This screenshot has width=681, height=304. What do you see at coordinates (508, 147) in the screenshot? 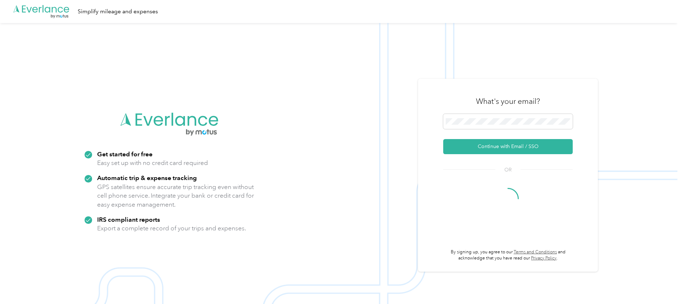
I see `button: Continue with Email / SSO` at bounding box center [508, 147].